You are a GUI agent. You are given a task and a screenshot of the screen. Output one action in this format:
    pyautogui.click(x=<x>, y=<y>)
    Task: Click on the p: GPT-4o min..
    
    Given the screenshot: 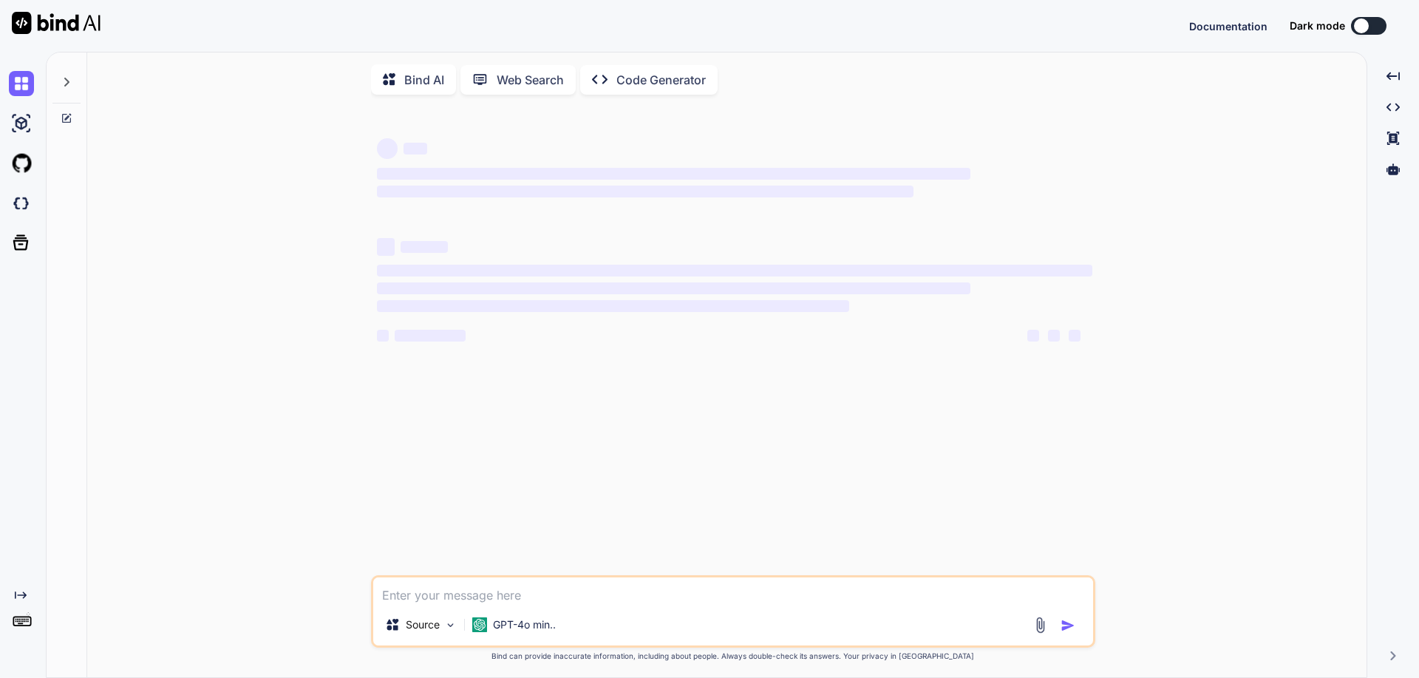 What is the action you would take?
    pyautogui.click(x=524, y=625)
    